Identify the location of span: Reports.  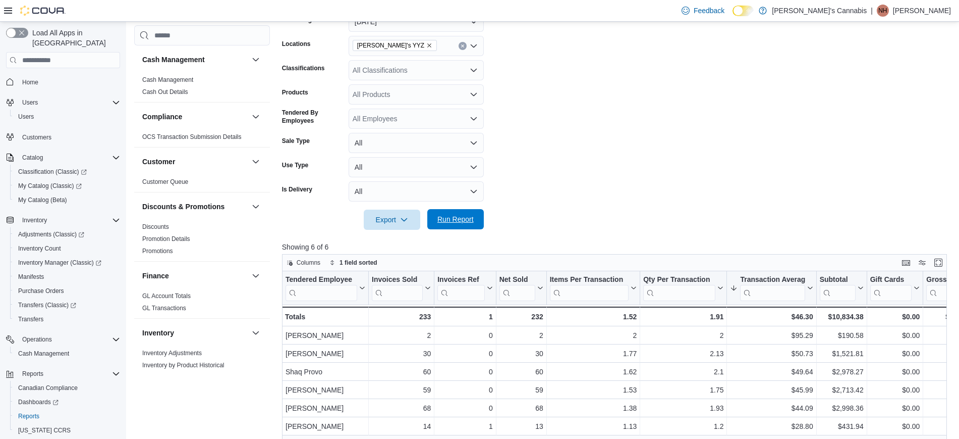
(67, 416).